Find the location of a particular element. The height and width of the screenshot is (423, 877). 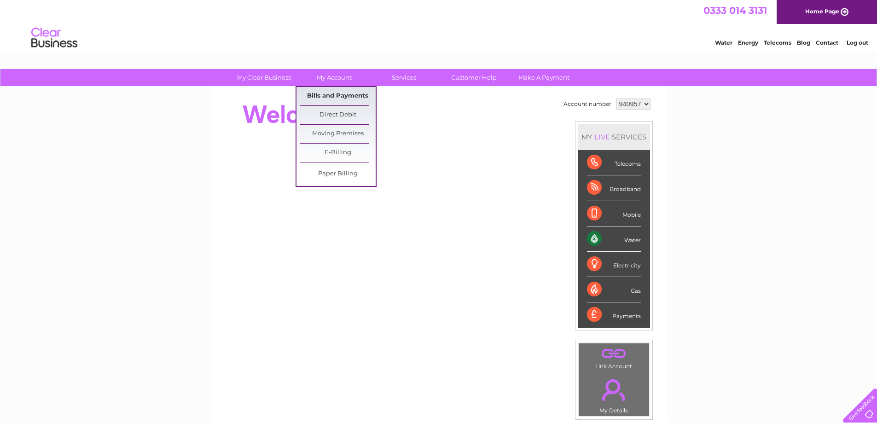

div: Electricity is located at coordinates (614, 264).